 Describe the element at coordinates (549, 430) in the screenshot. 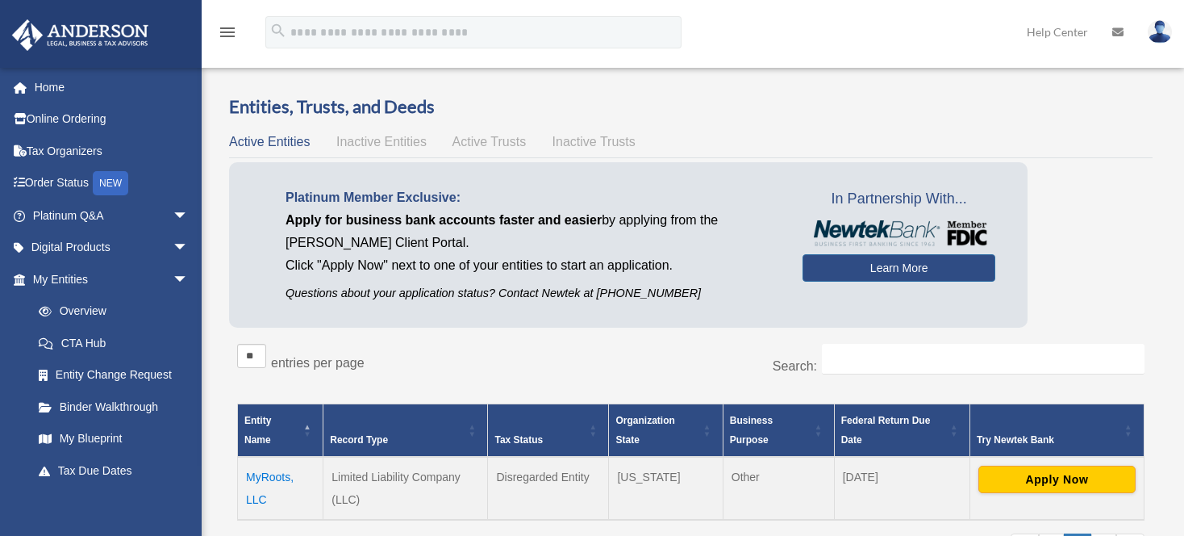

I see `th: Tax Status: Activate to sort` at that location.